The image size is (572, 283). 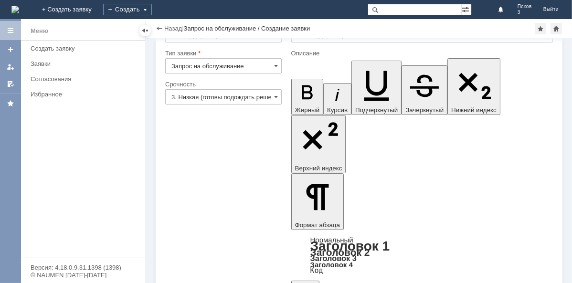 I want to click on span: Расширенный поиск, so click(x=467, y=9).